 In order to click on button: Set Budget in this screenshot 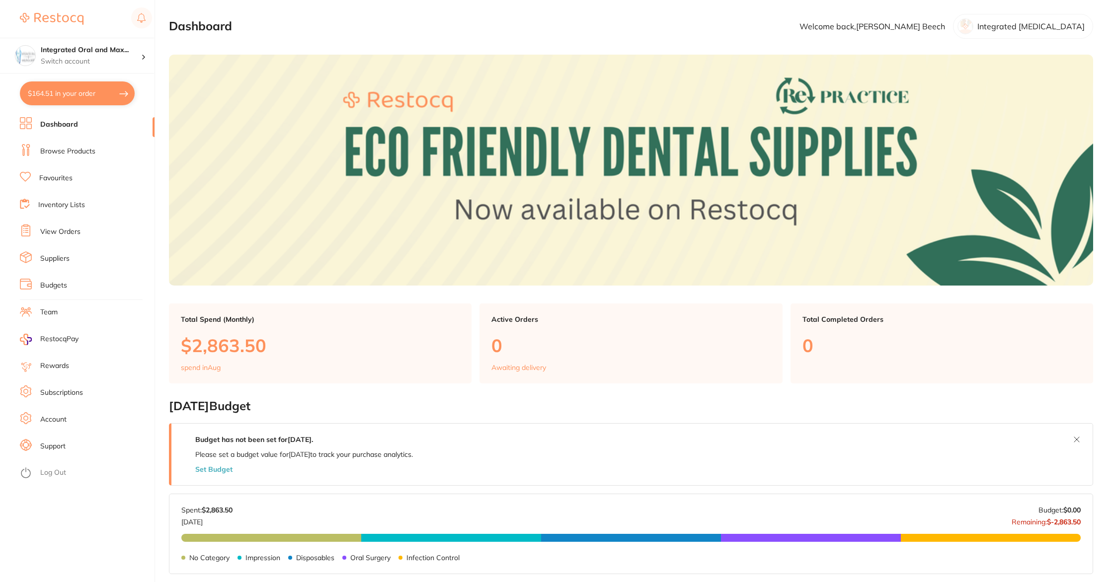, I will do `click(214, 469)`.